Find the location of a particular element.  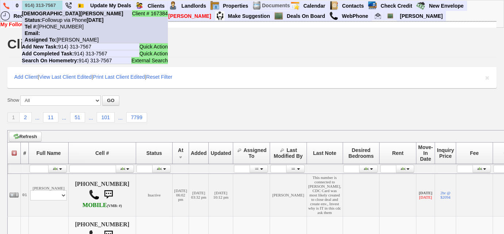

img: clients.png is located at coordinates (139, 5).